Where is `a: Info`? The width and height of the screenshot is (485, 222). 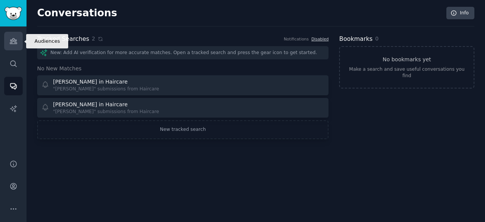
a: Info is located at coordinates (460, 13).